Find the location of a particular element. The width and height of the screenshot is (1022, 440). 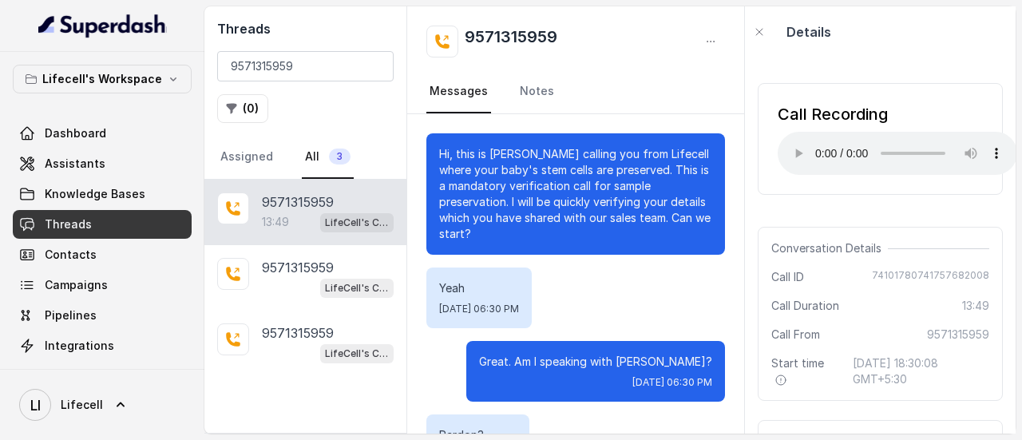

span: Pipelines is located at coordinates (70, 315).